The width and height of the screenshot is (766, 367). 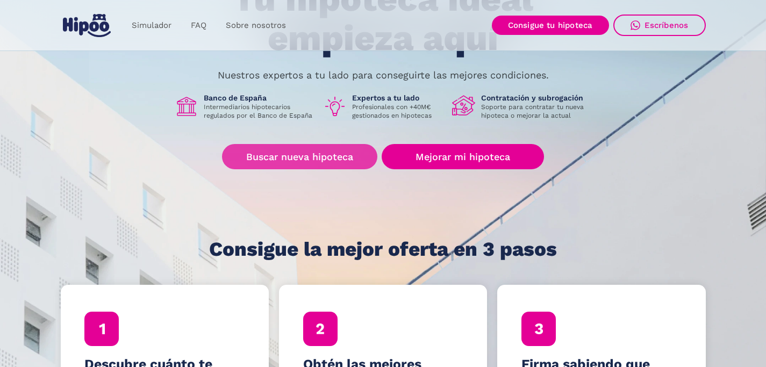 What do you see at coordinates (259, 98) in the screenshot?
I see `h1: Banco de España` at bounding box center [259, 98].